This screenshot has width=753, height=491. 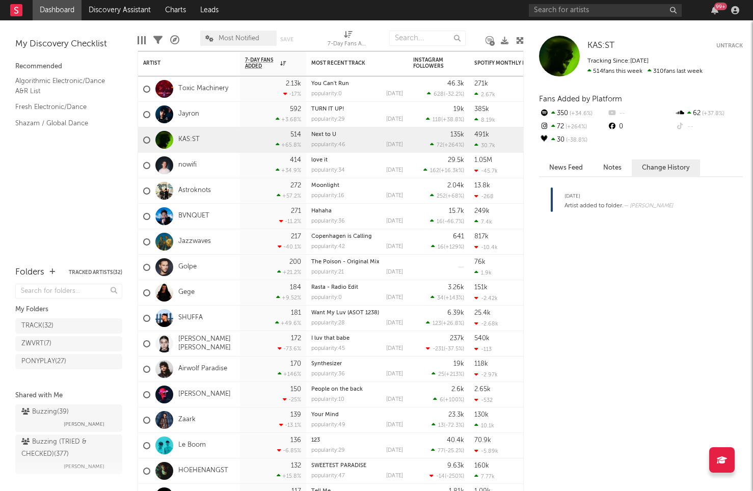 I want to click on span: 13, so click(x=441, y=425).